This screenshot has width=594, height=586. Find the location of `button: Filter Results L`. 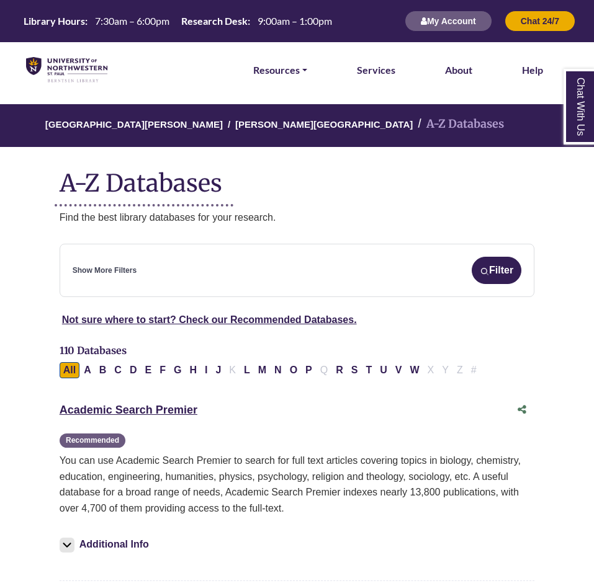

button: Filter Results L is located at coordinates (247, 370).